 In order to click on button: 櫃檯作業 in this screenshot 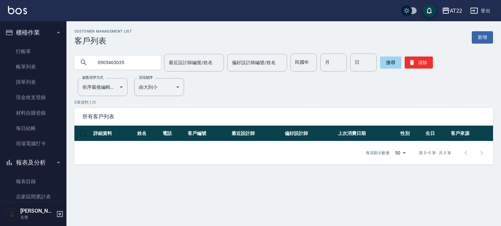, I will do `click(33, 33)`.